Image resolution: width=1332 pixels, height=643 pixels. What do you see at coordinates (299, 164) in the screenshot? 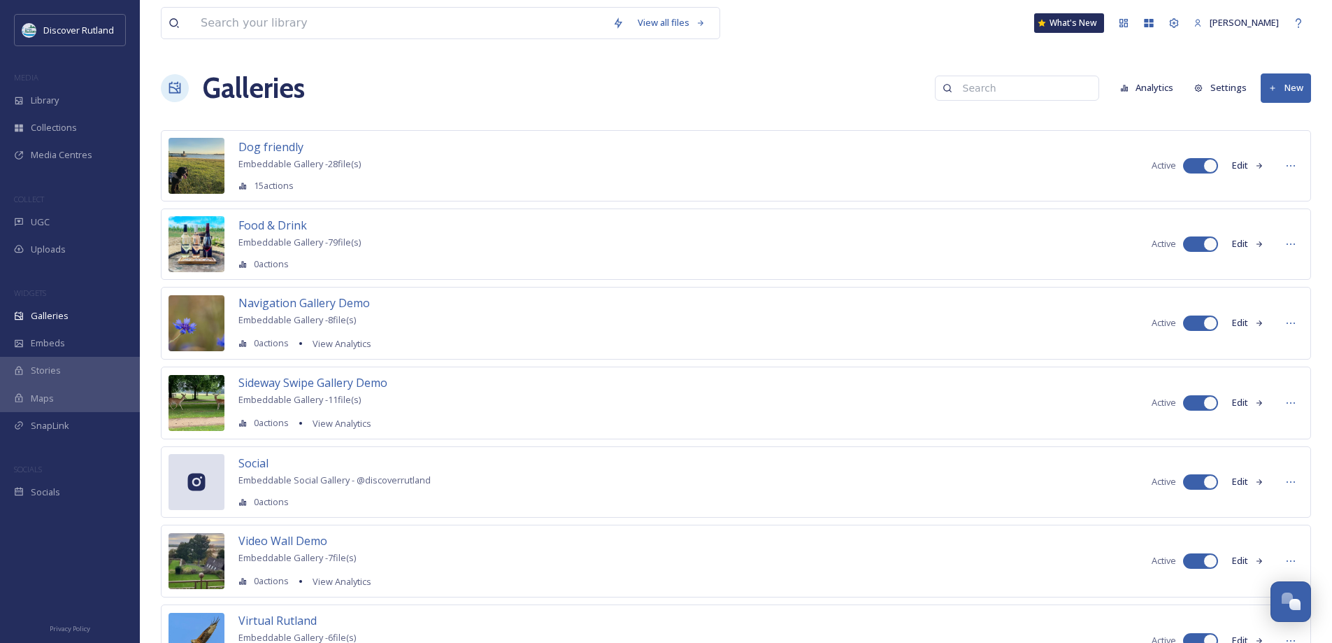
I see `span: Embeddable Gallery - 28 file(s)` at bounding box center [299, 164].